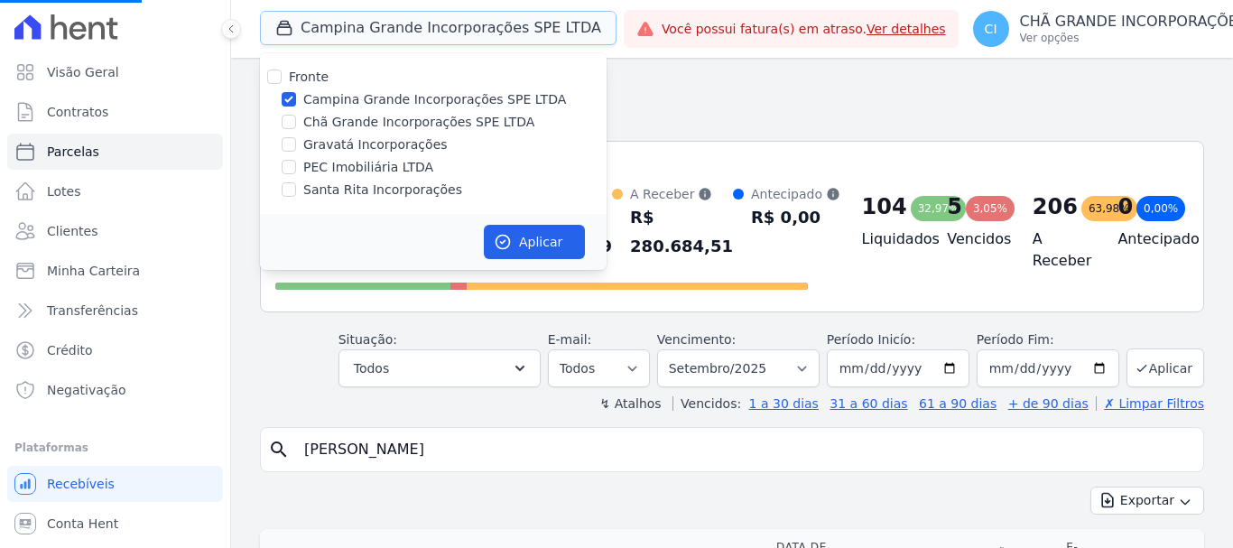 The height and width of the screenshot is (548, 1233). What do you see at coordinates (419, 122) in the screenshot?
I see `label: Chã Grande Incorporações SPE LTDA` at bounding box center [419, 122].